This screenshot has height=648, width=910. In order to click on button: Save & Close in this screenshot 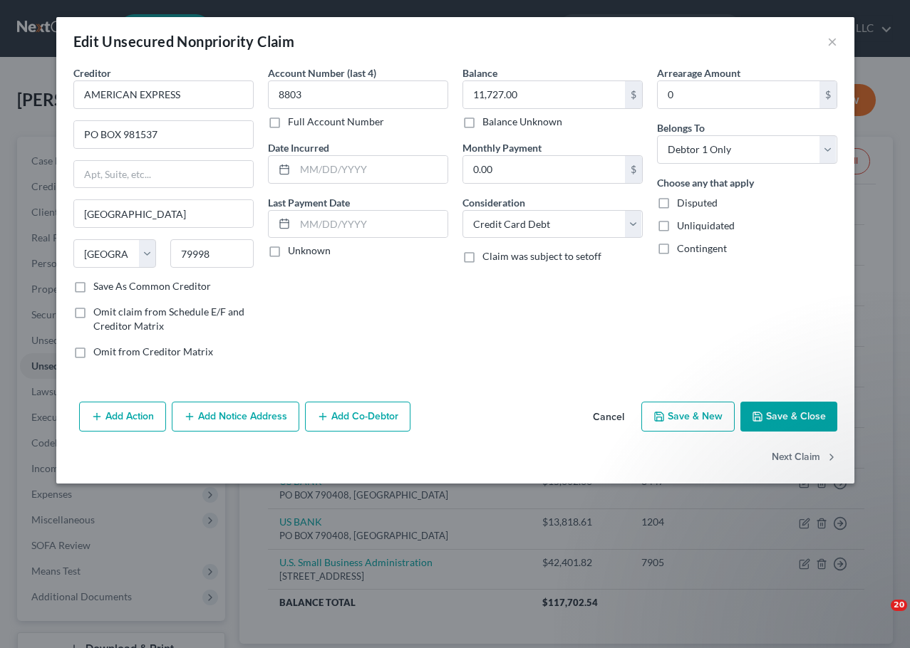, I will do `click(789, 417)`.